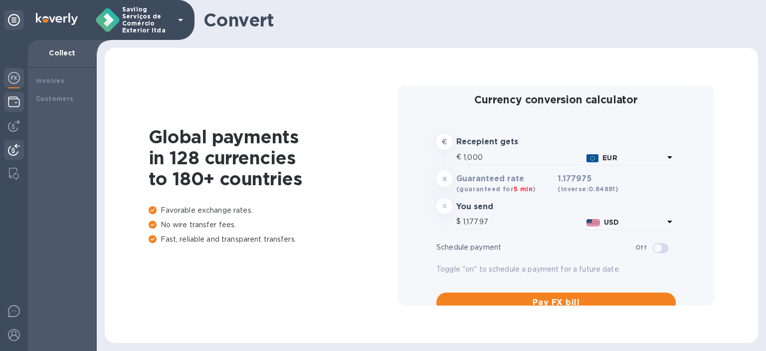 This screenshot has width=766, height=351. Describe the element at coordinates (588, 189) in the screenshot. I see `b: (inverse: 0.84891 )` at that location.